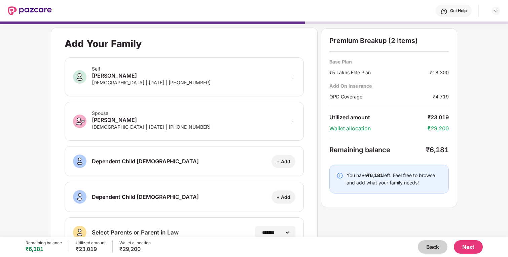  What do you see at coordinates (30, 11) in the screenshot?
I see `img: New Pazcare Logo` at bounding box center [30, 11].